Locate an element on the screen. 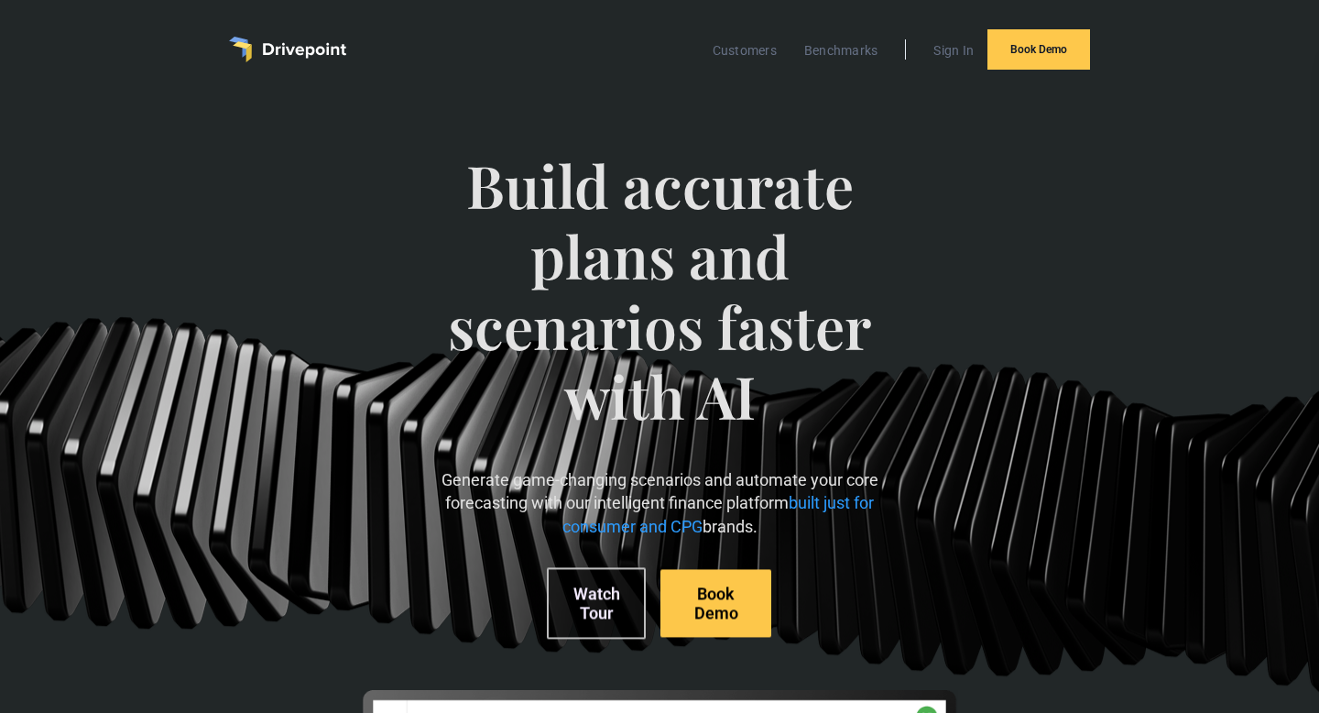 This screenshot has width=1319, height=713. a: Benchmarks is located at coordinates (841, 50).